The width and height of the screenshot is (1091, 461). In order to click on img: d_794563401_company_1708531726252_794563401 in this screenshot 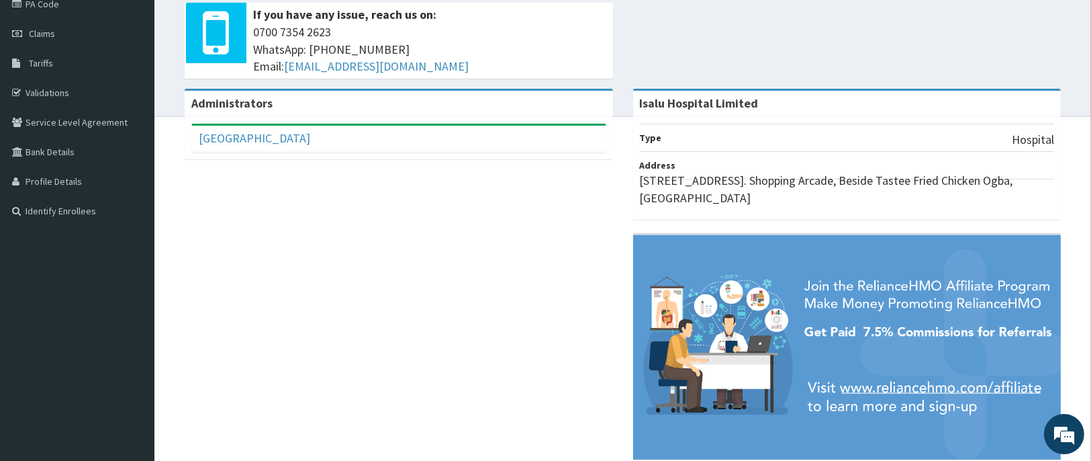, I will do `click(40, 84)`.